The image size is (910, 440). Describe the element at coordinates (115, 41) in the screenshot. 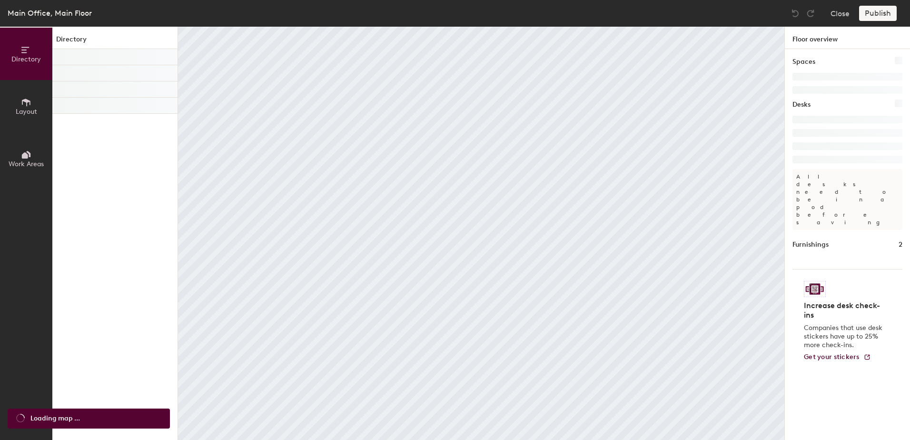

I see `h1: Directory` at that location.